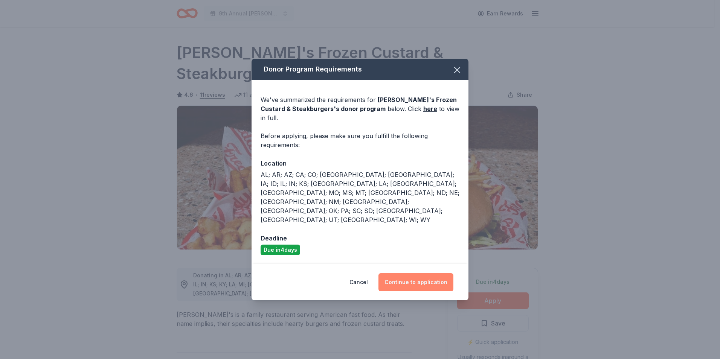 Image resolution: width=720 pixels, height=359 pixels. What do you see at coordinates (360, 140) in the screenshot?
I see `div: Before applying, please make sure you fulfill the following requirements:` at bounding box center [360, 140].